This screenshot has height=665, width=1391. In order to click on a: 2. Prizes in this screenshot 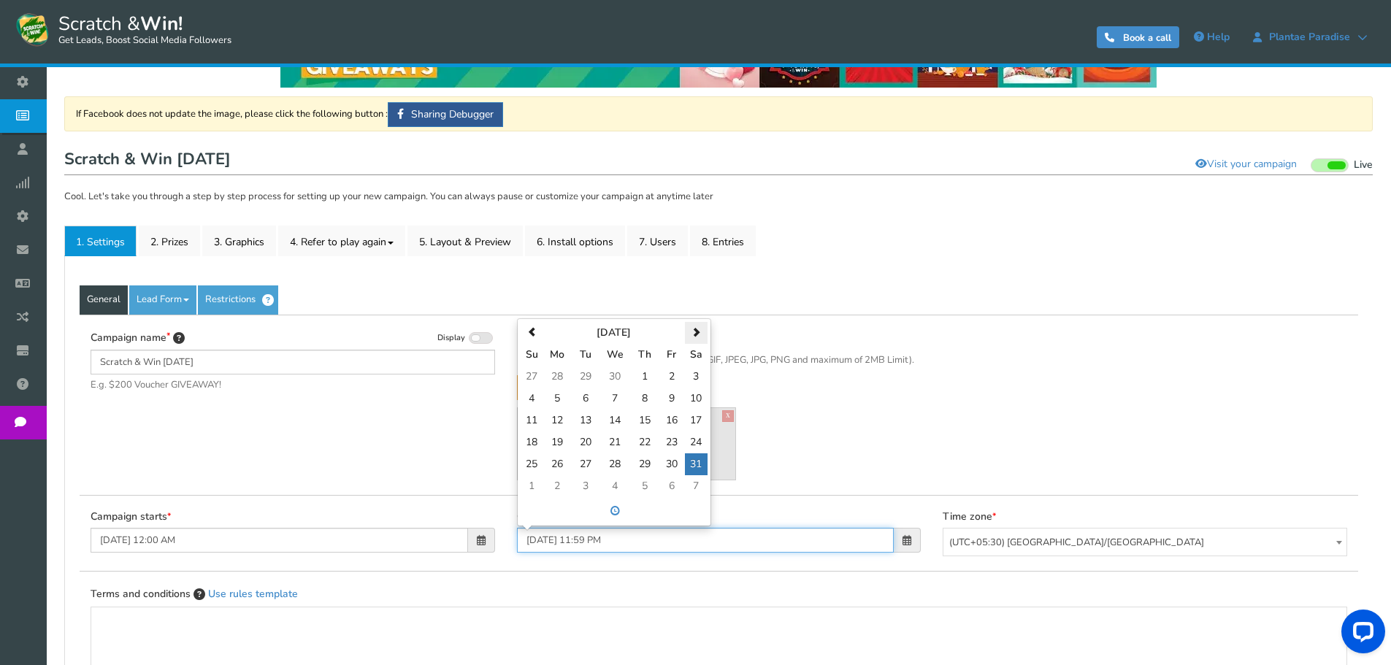, I will do `click(169, 241)`.